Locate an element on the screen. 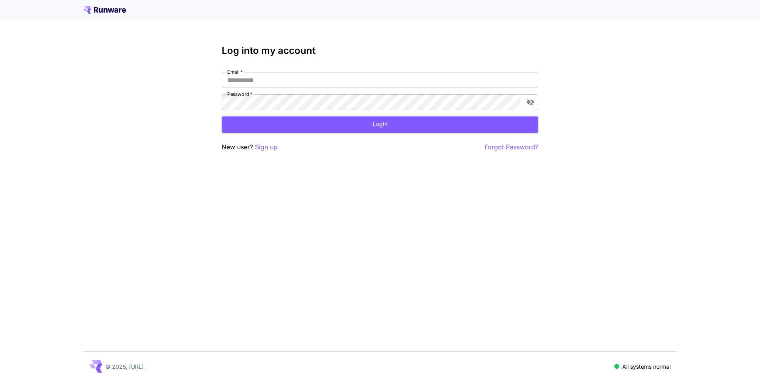  label: Email is located at coordinates (235, 72).